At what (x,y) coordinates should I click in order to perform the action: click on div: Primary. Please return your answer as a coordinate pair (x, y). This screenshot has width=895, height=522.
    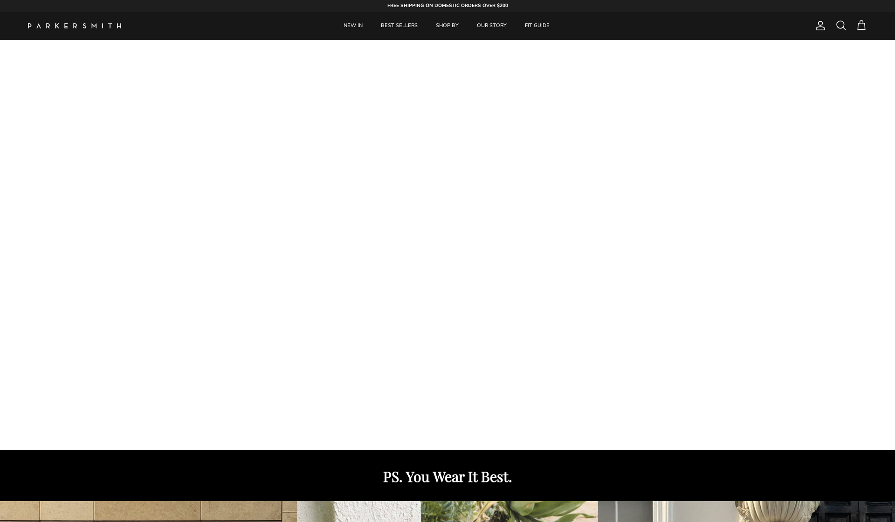
    Looking at the image, I should click on (446, 26).